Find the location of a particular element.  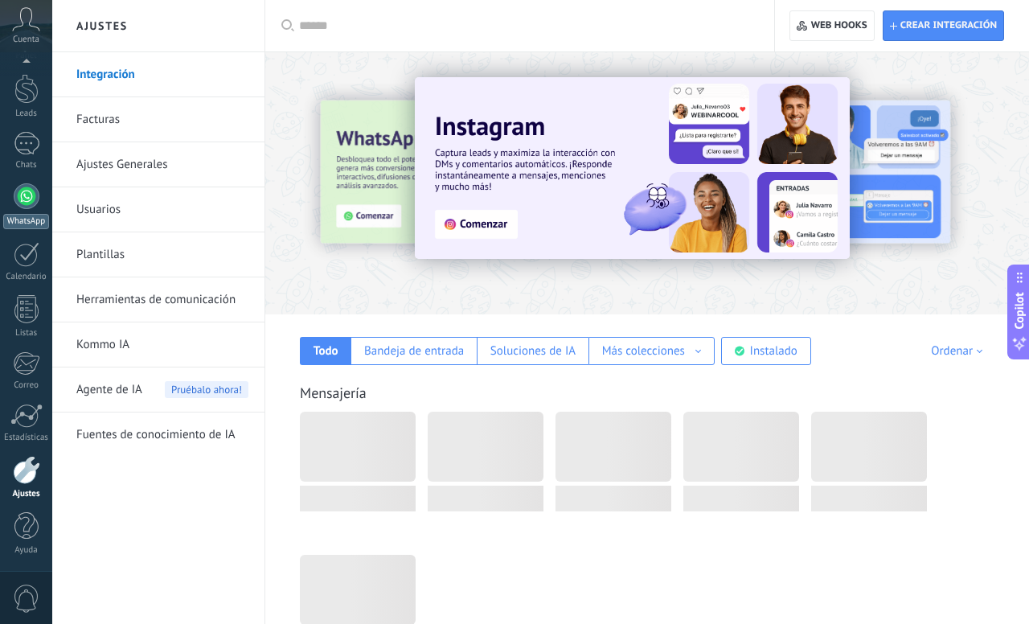

div: Leads is located at coordinates (27, 113).